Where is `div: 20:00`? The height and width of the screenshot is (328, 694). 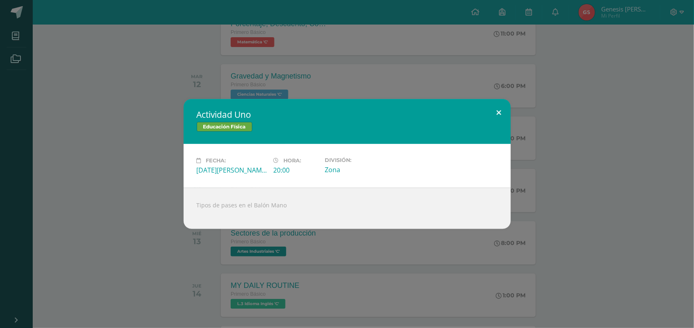 div: 20:00 is located at coordinates (295, 170).